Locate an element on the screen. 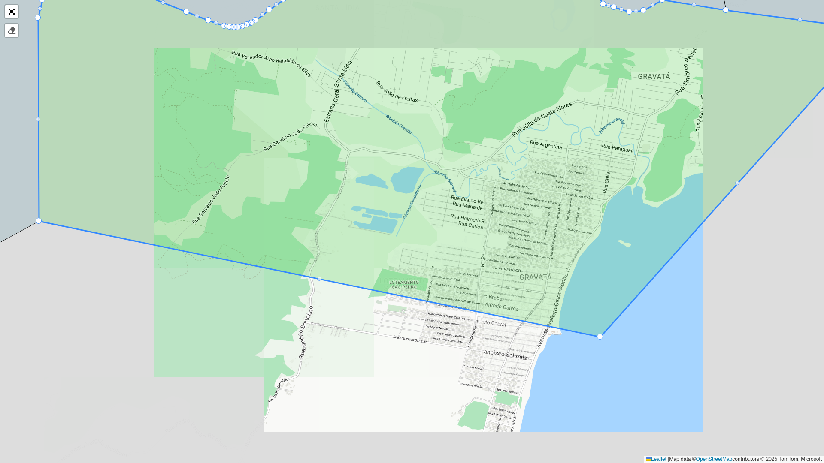  a: OpenStreetMap is located at coordinates (714, 460).